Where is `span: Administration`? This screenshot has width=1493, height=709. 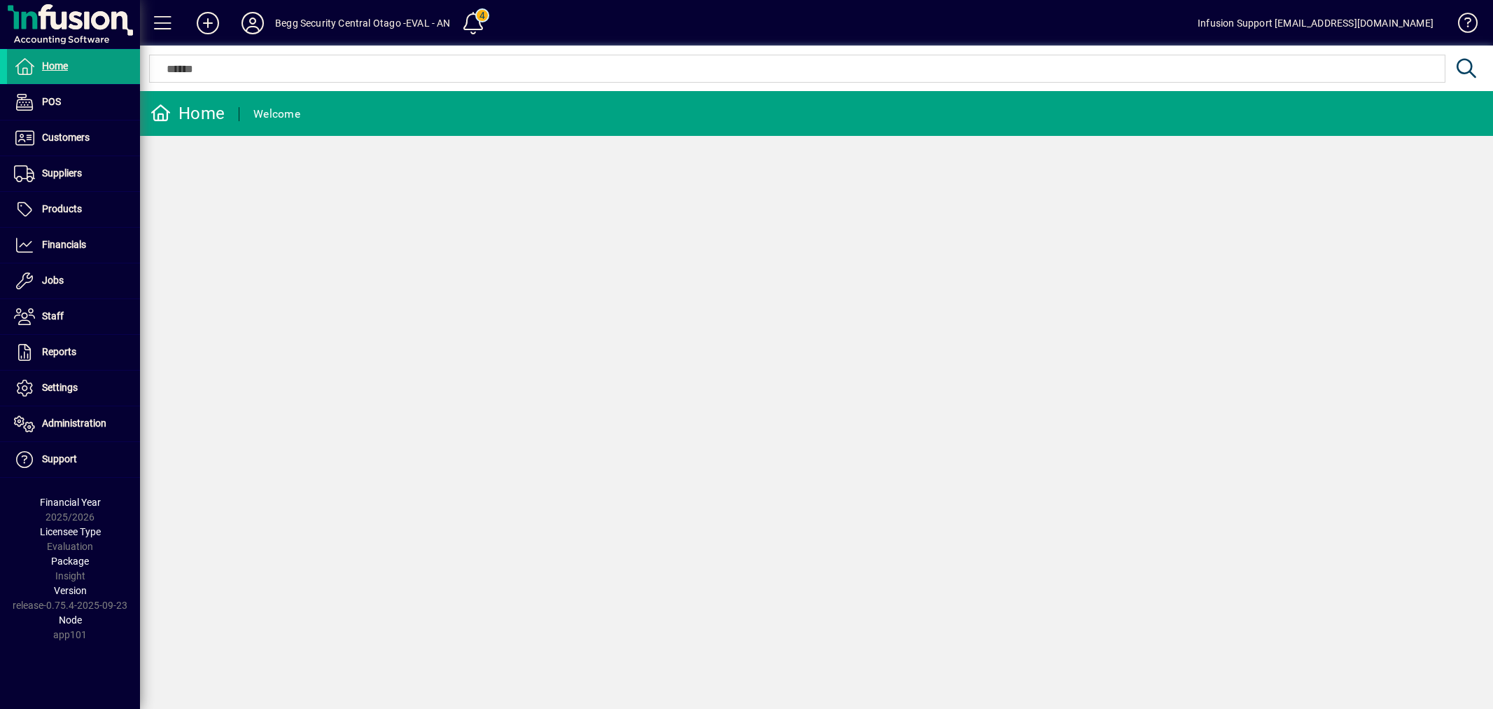 span: Administration is located at coordinates (74, 423).